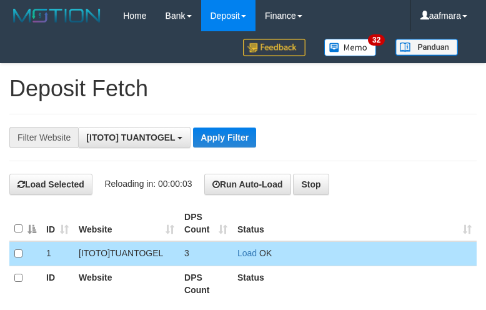 The width and height of the screenshot is (486, 310). What do you see at coordinates (44, 137) in the screenshot?
I see `div: Filter Website` at bounding box center [44, 137].